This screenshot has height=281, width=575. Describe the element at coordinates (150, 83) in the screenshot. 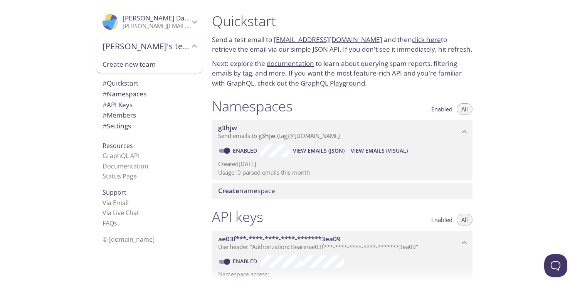

I see `div: Quickstart` at that location.